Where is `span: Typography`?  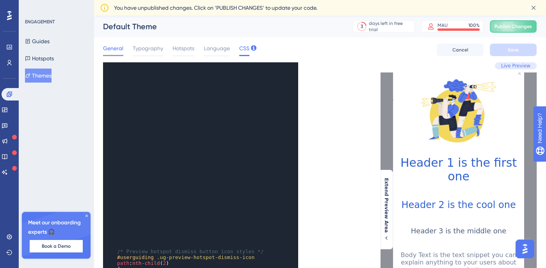 span: Typography is located at coordinates (148, 48).